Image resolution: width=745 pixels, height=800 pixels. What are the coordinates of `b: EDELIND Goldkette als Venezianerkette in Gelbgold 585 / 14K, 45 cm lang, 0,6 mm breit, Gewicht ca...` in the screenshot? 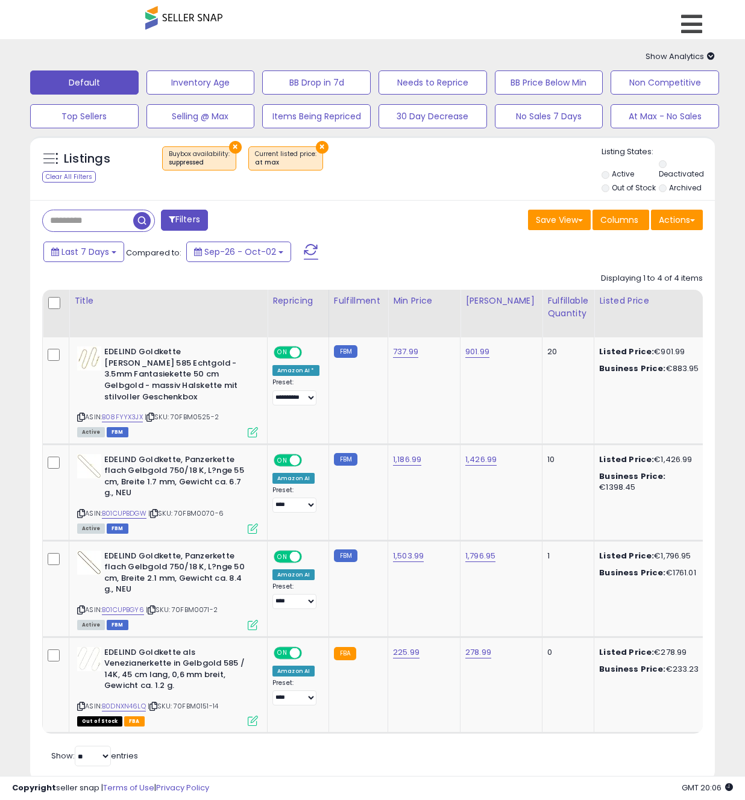 It's located at (177, 670).